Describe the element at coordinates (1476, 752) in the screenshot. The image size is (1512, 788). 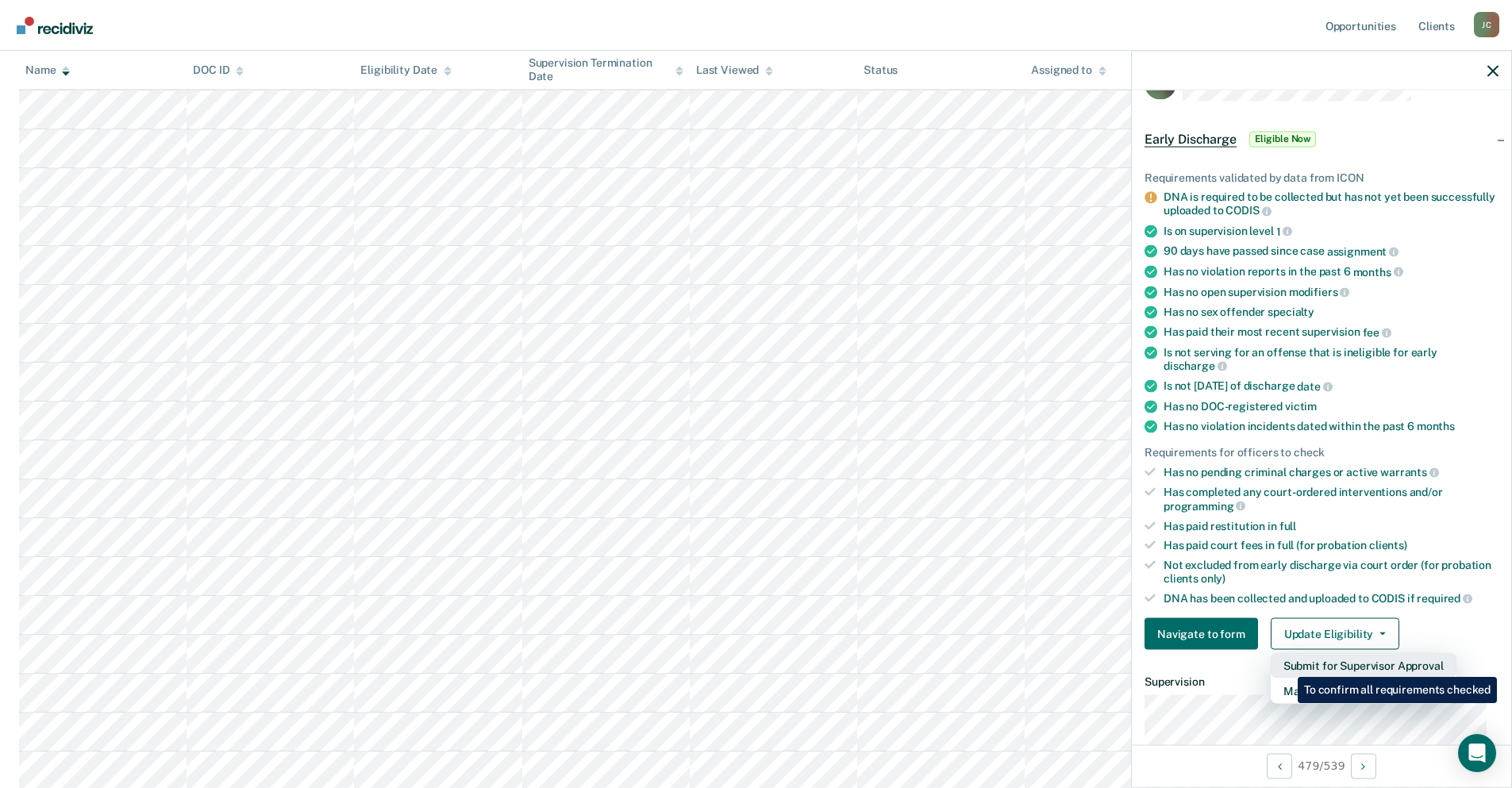
I see `div: Open Intercom Messenger` at that location.